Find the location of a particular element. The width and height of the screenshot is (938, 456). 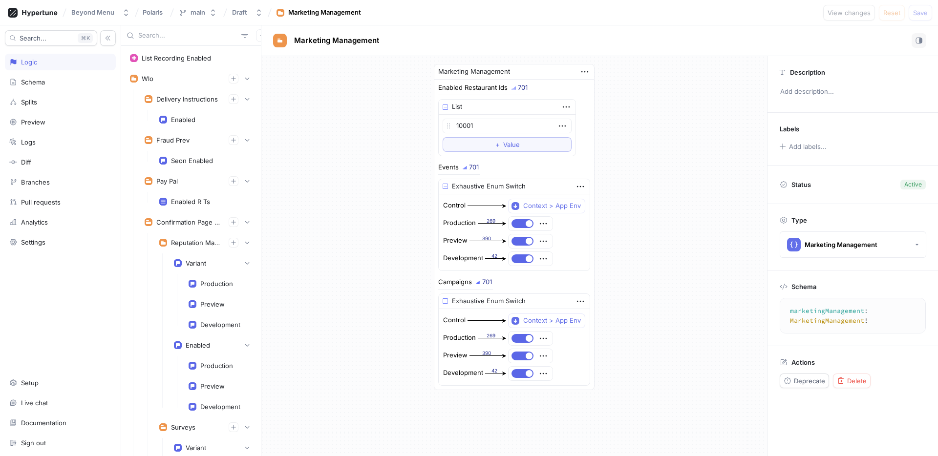

div: Setup is located at coordinates (30, 383).